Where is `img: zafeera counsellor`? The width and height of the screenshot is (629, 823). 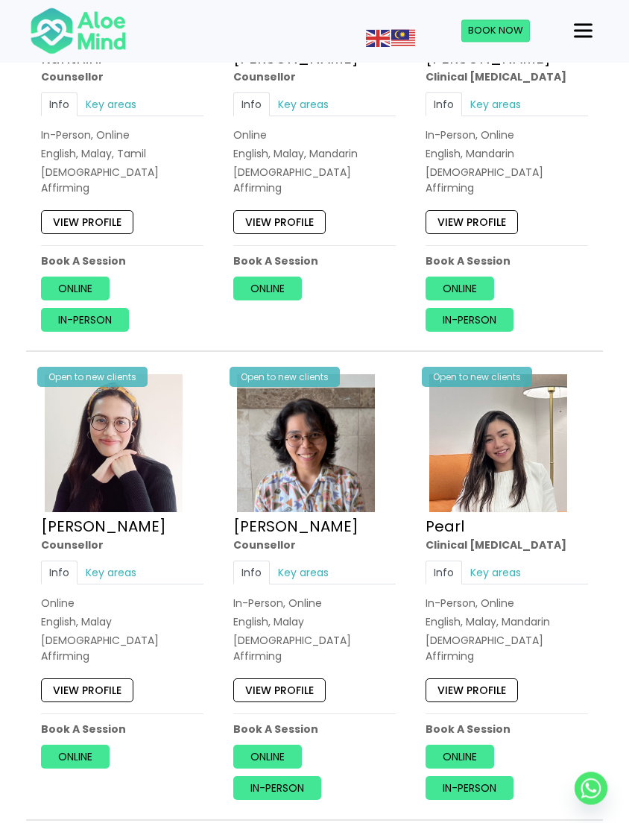
img: zafeera counsellor is located at coordinates (305, 443).